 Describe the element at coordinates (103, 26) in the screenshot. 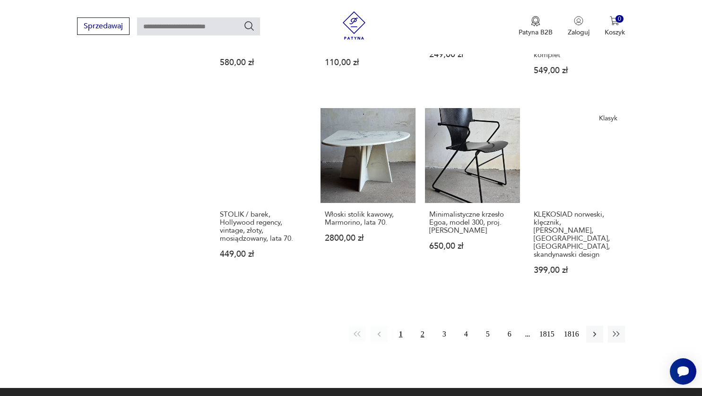

I see `button: Sprzedawaj` at that location.